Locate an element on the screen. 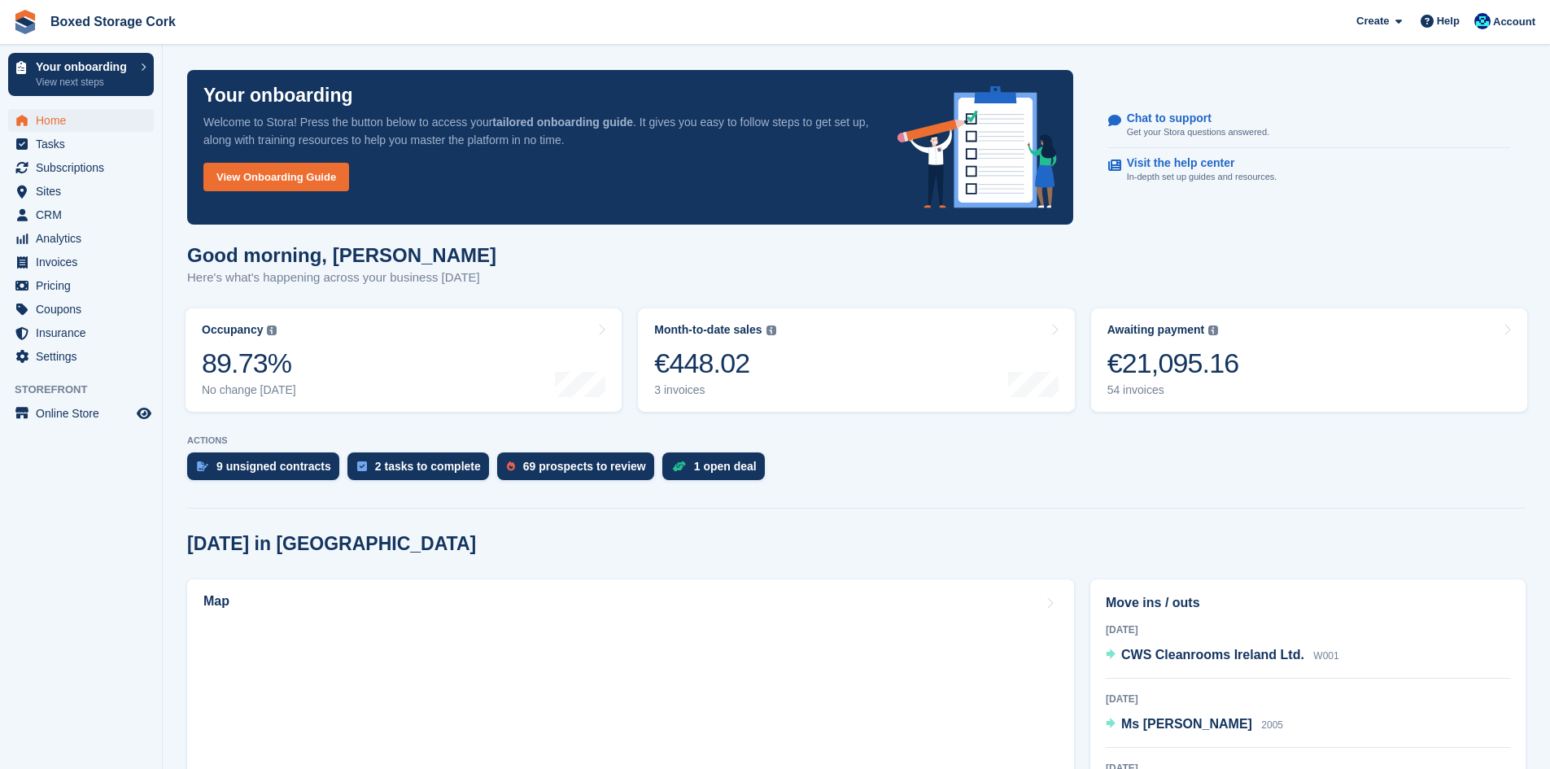  span: Tasks is located at coordinates (85, 144).